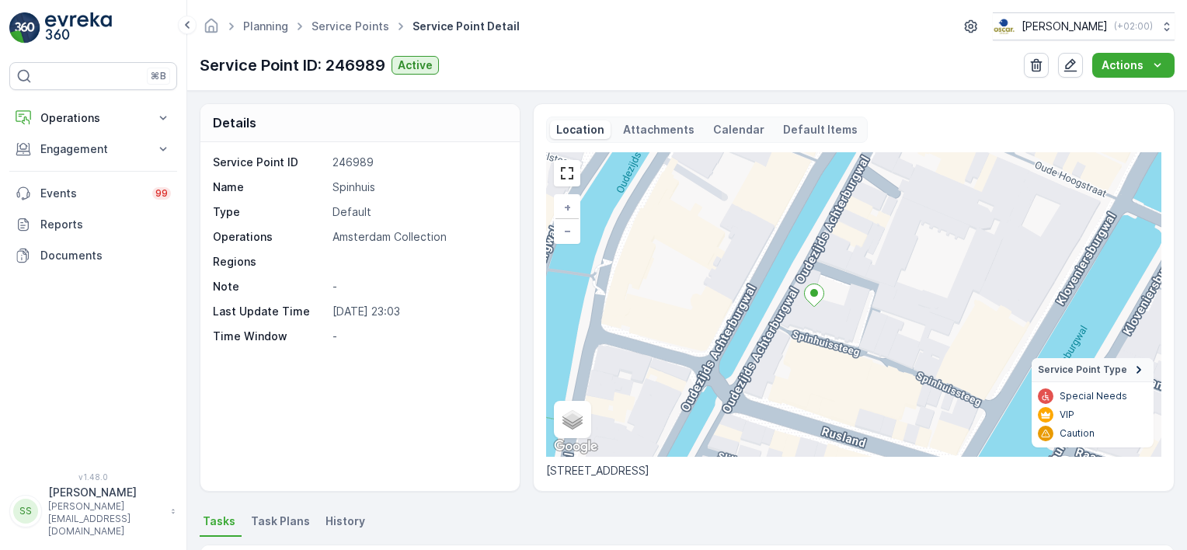 Image resolution: width=1187 pixels, height=550 pixels. I want to click on div: SS, so click(26, 511).